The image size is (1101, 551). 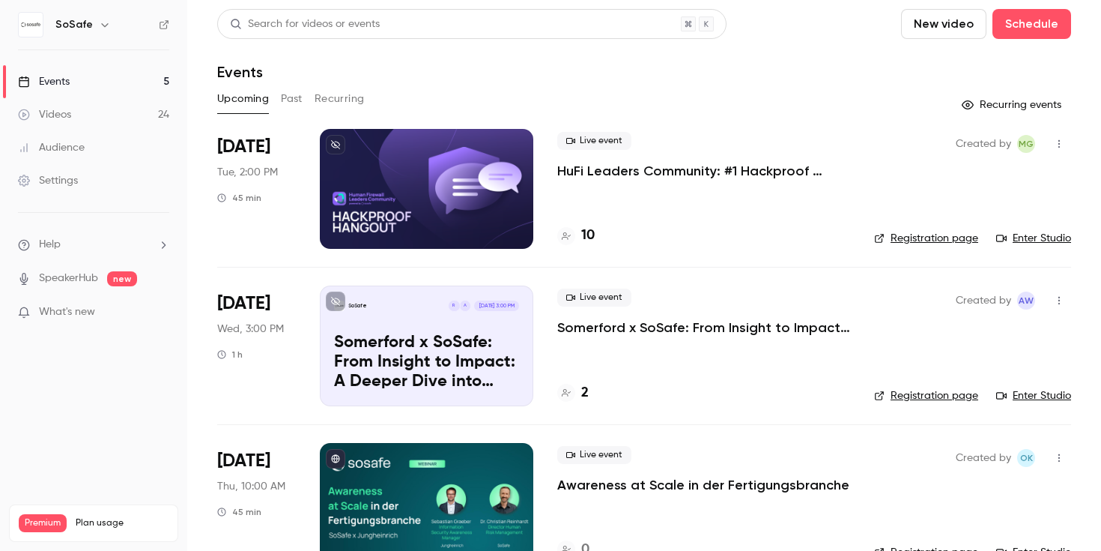 What do you see at coordinates (339, 99) in the screenshot?
I see `button: Recurring` at bounding box center [339, 99].